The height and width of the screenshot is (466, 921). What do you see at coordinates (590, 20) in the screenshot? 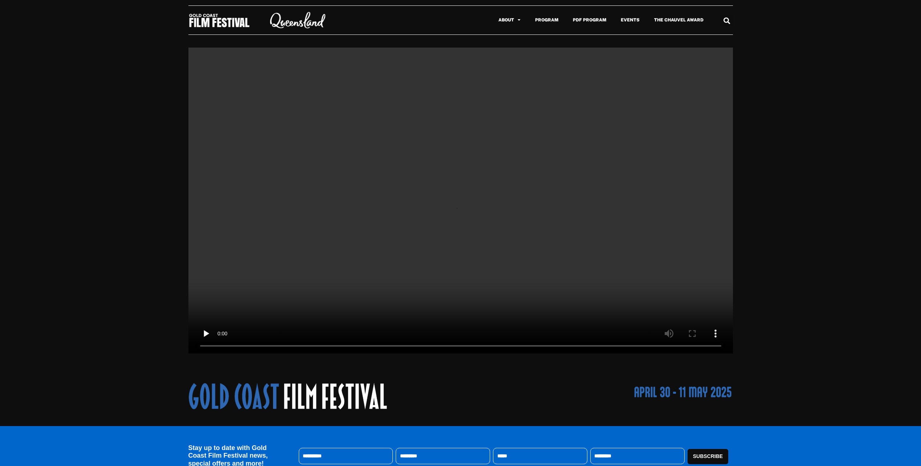
I see `a: PDF Program` at bounding box center [590, 20].